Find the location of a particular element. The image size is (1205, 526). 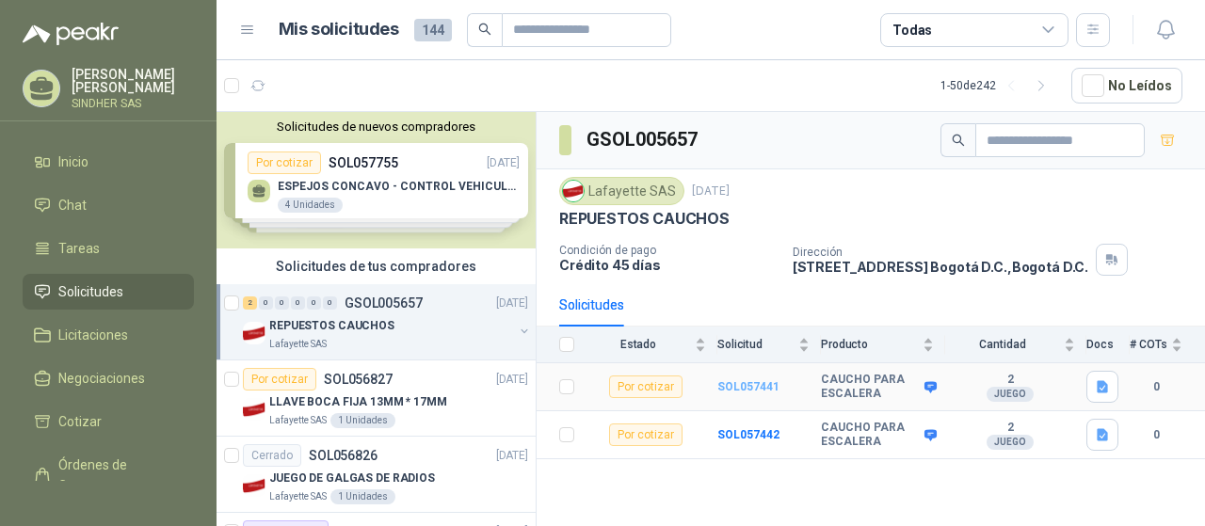

th: Cantidad is located at coordinates (1016, 345).